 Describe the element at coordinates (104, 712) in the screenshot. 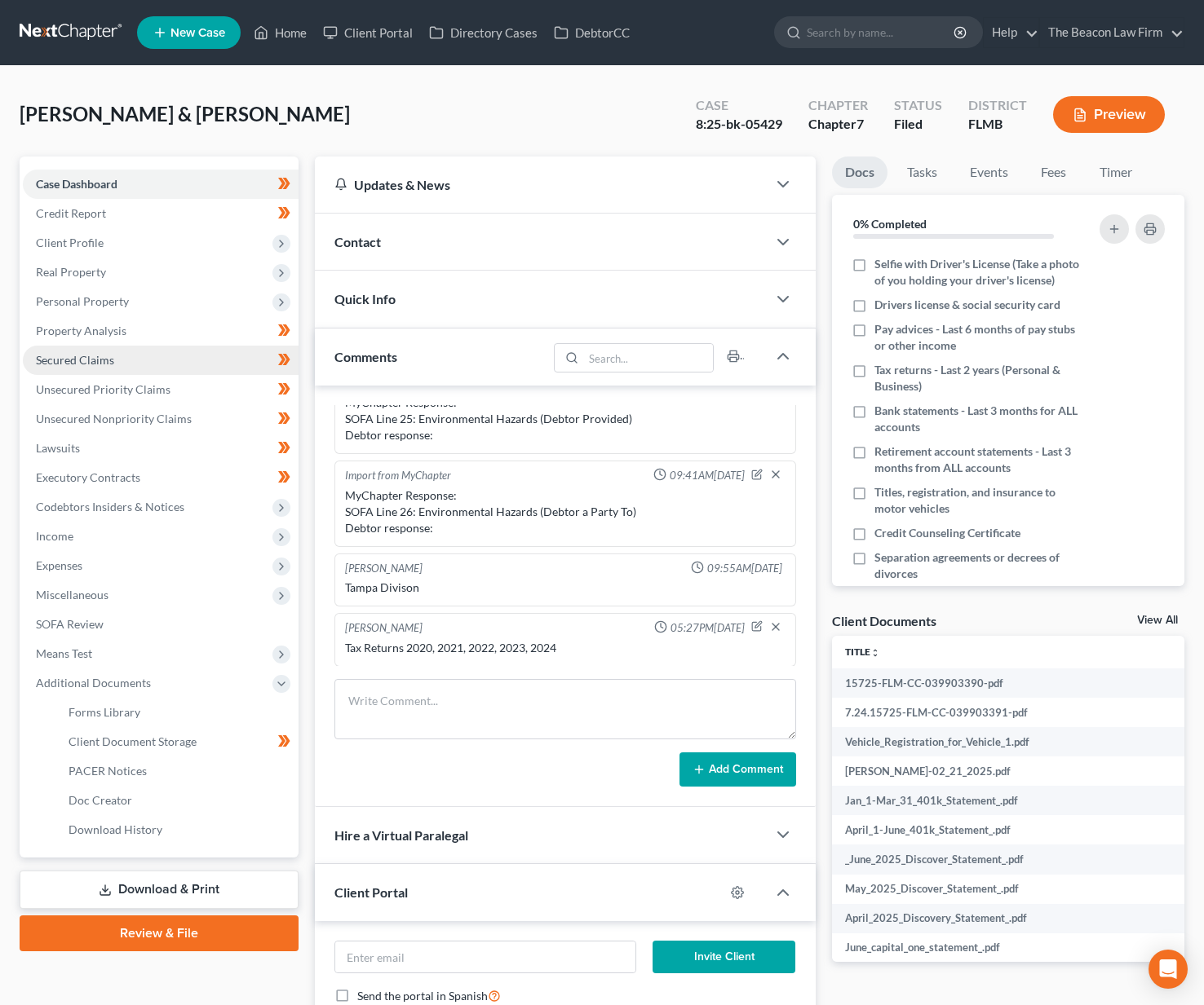

I see `span: Forms Library` at that location.